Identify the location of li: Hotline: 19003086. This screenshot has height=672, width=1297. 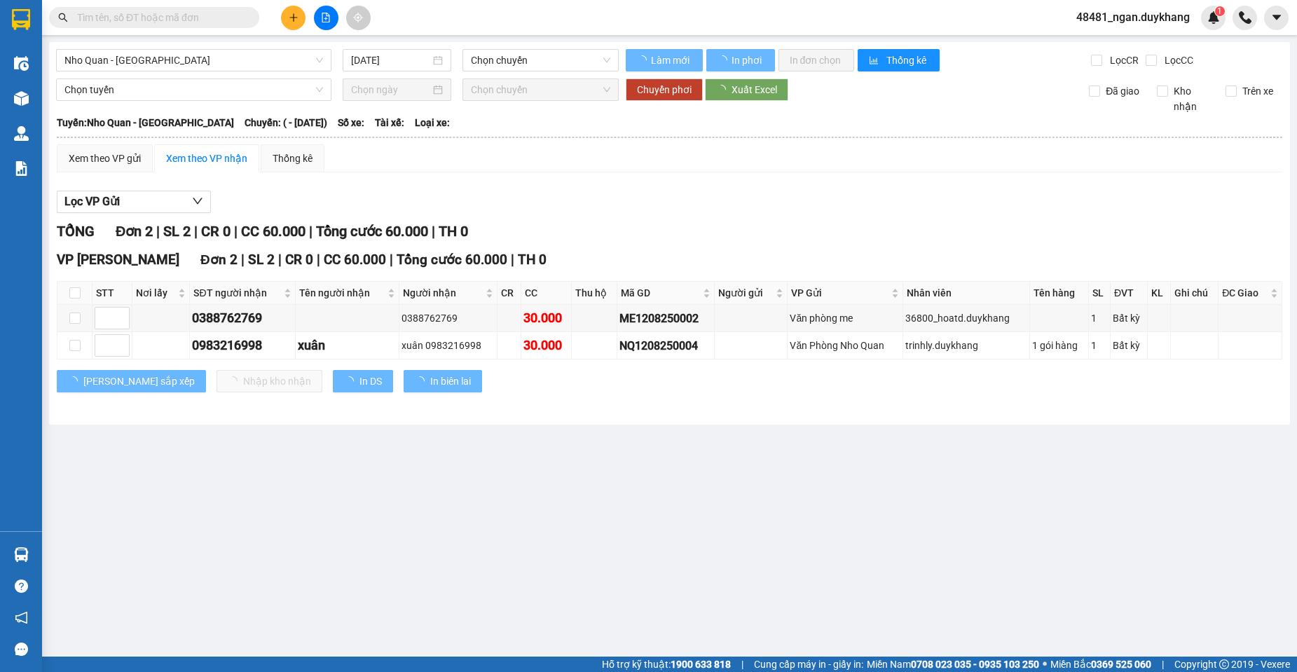
(198, 60).